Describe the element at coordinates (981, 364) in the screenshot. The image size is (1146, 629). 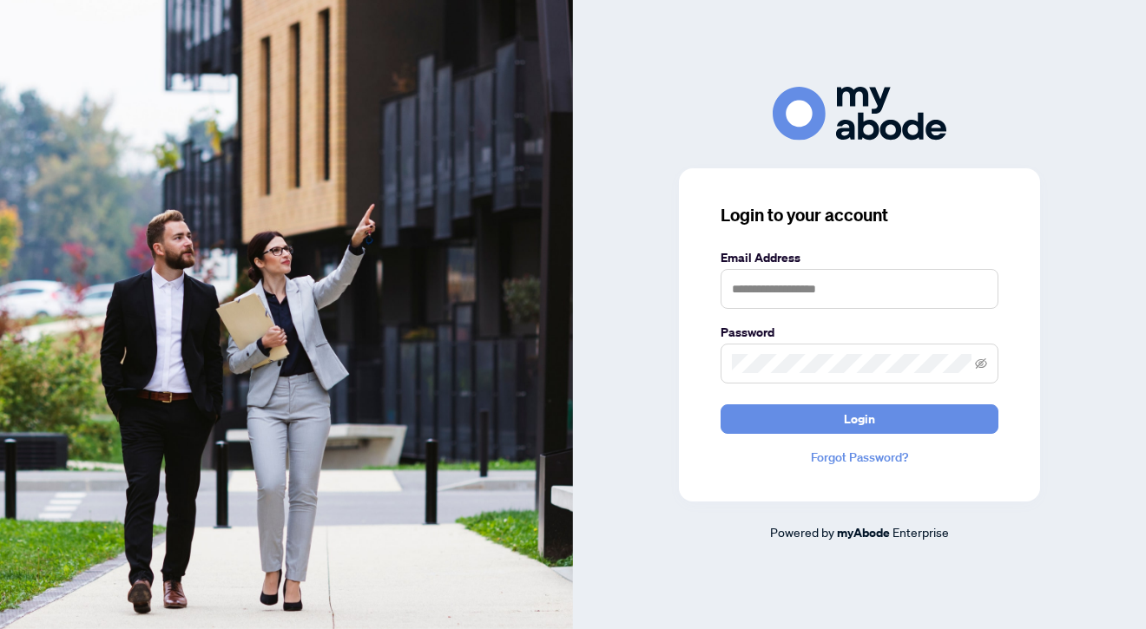
I see `span: eye-invisible` at that location.